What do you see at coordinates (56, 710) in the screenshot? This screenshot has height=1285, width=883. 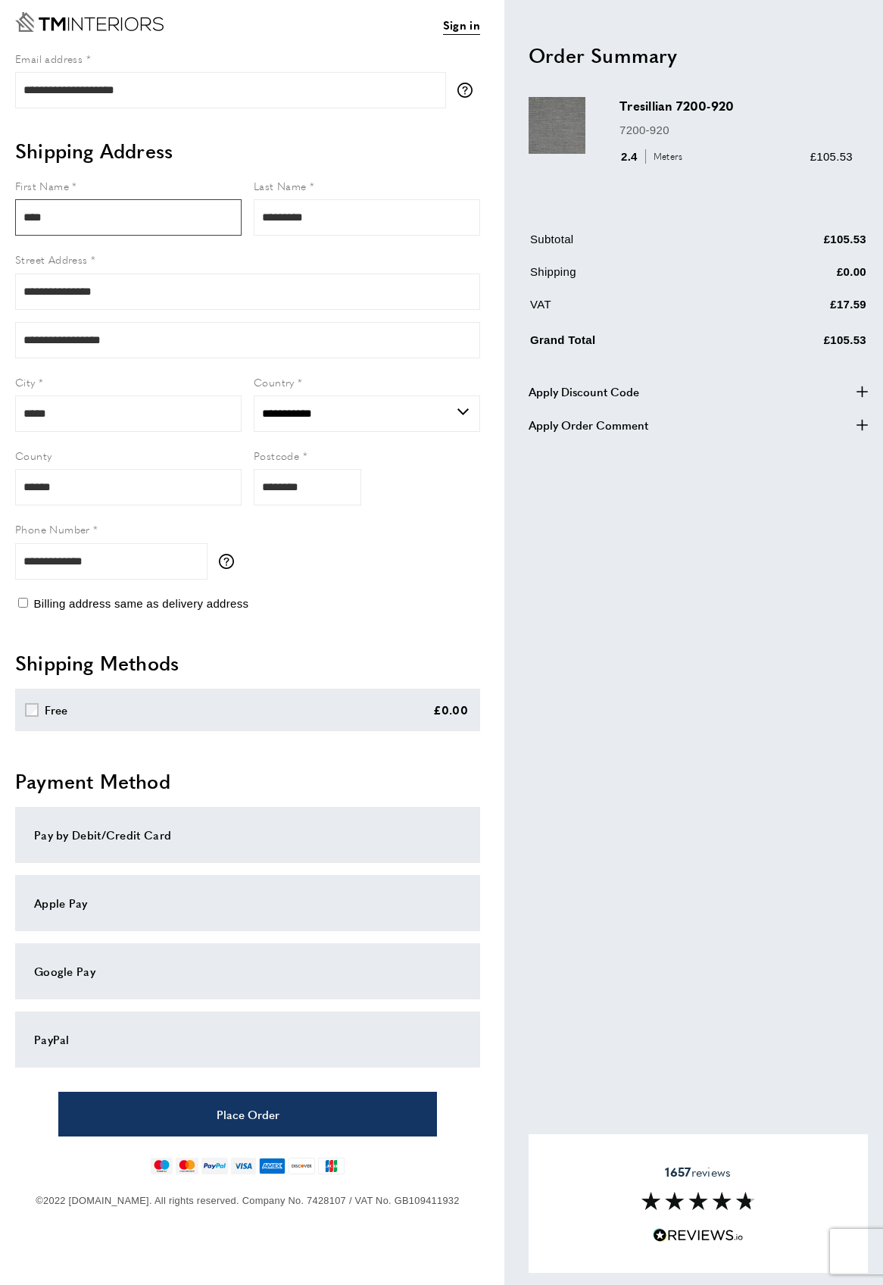 I see `div: Free` at bounding box center [56, 710].